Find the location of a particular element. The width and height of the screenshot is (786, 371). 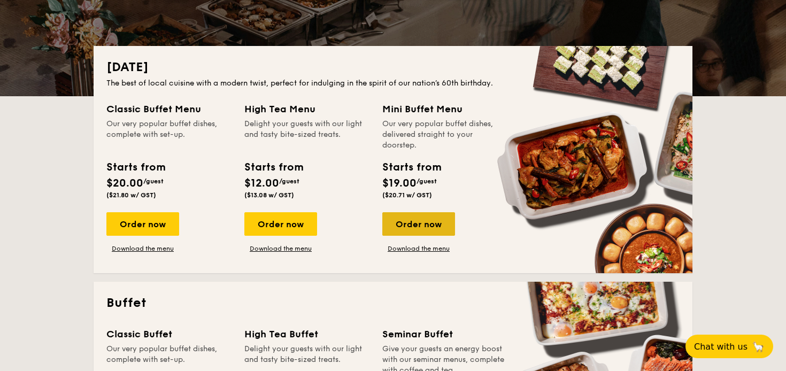

span: ($21.80 w/ GST) is located at coordinates (131, 195).